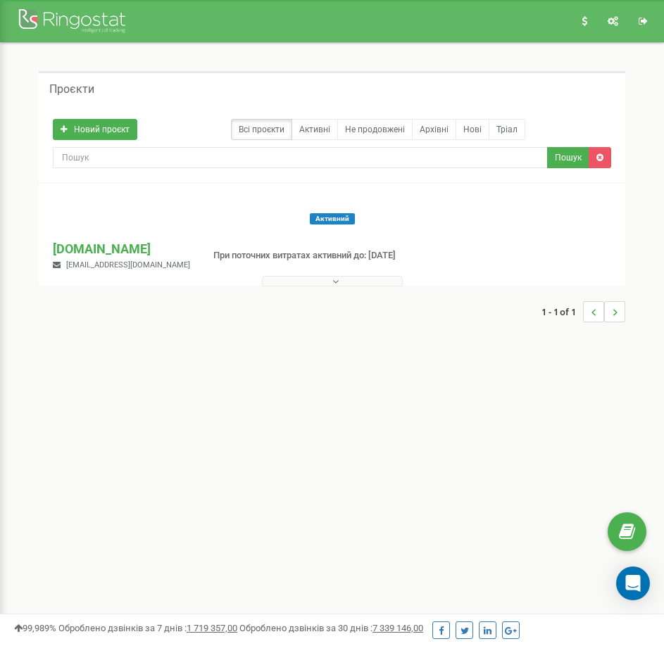 The width and height of the screenshot is (664, 646). Describe the element at coordinates (72, 89) in the screenshot. I see `h5: Проєкти` at that location.